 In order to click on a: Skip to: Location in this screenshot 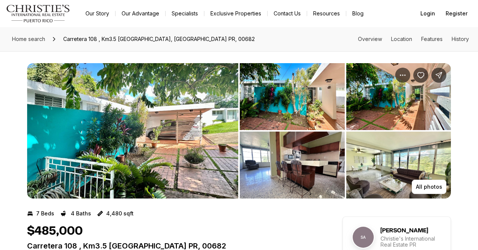, I will do `click(401, 39)`.